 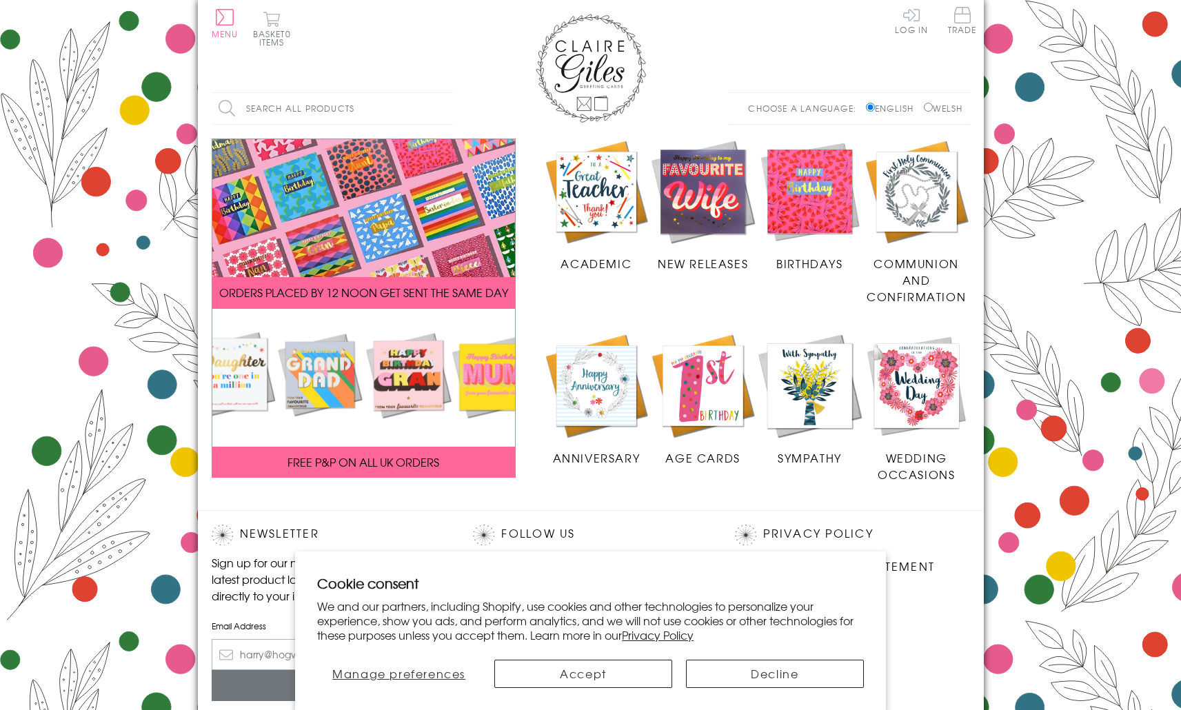 What do you see at coordinates (810, 205) in the screenshot?
I see `a: Birthdays` at bounding box center [810, 205].